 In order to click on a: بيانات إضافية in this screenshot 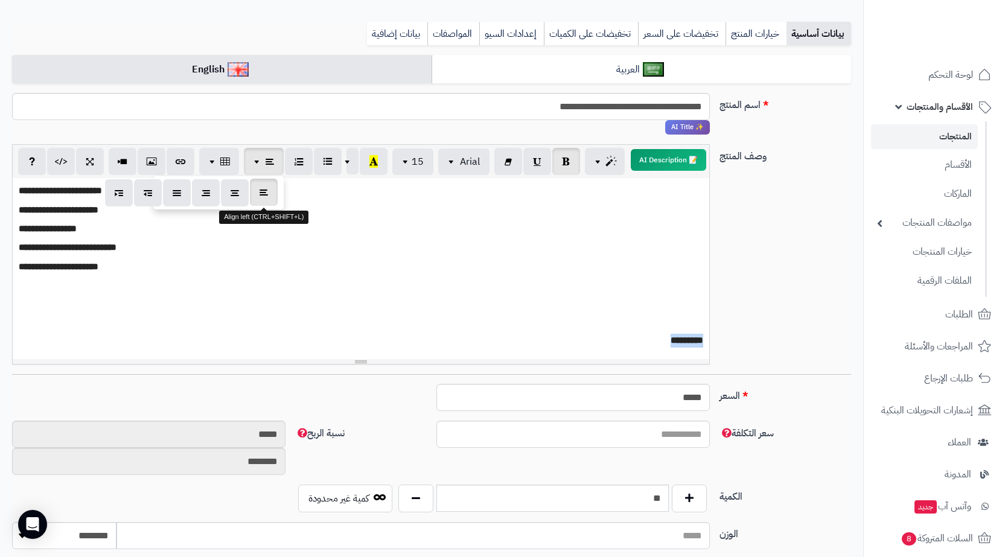, I will do `click(397, 34)`.